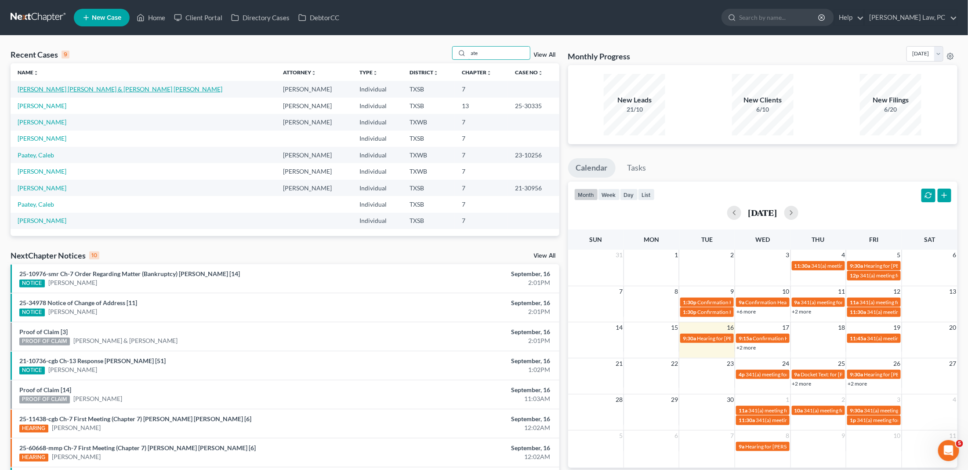  Describe the element at coordinates (198, 18) in the screenshot. I see `a: Client Portal` at that location.